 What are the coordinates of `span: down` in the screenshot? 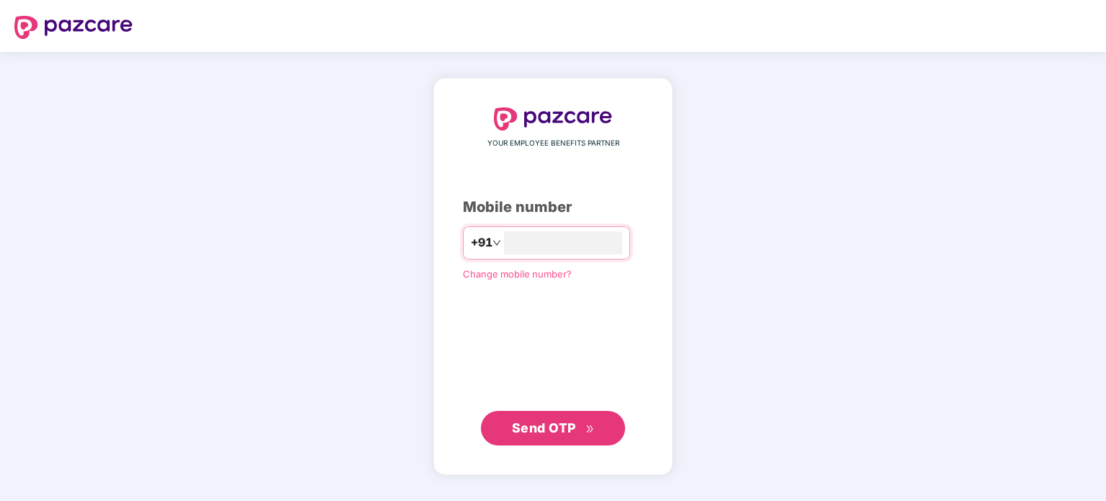 It's located at (497, 243).